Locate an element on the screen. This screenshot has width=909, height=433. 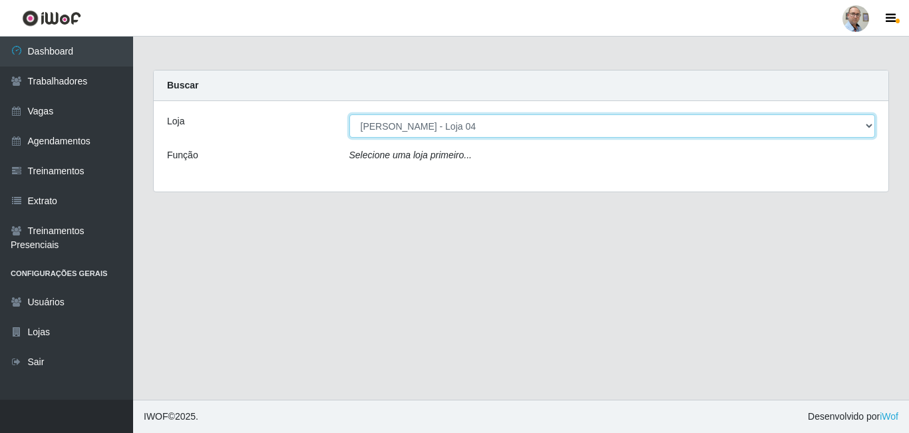
strong: Buscar is located at coordinates (182, 85).